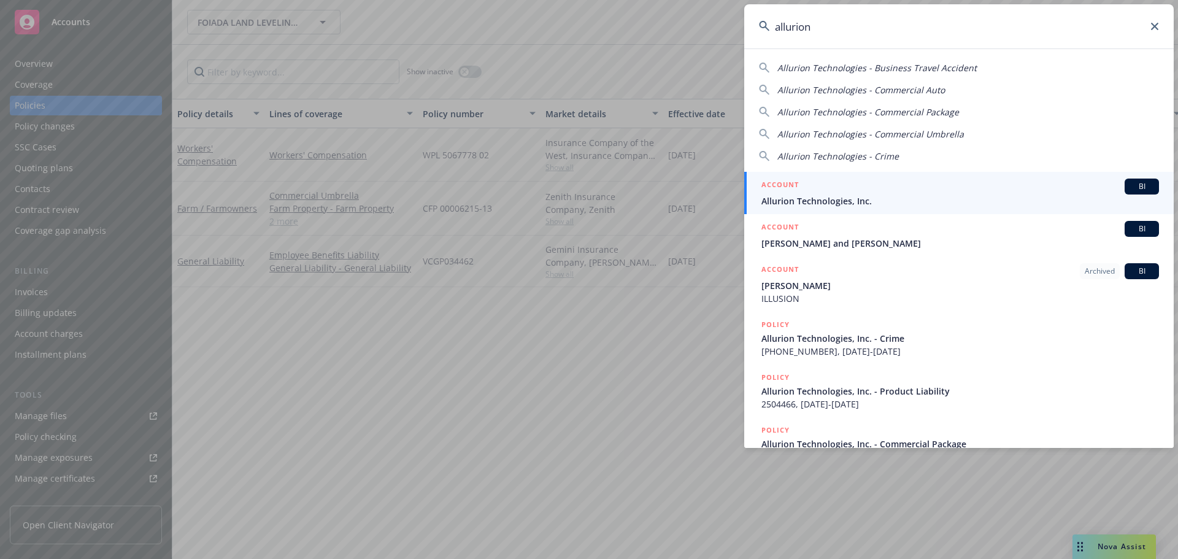 The image size is (1178, 559). I want to click on a: POLICYAllurion Technologies, Inc. - Commercial Package, so click(959, 443).